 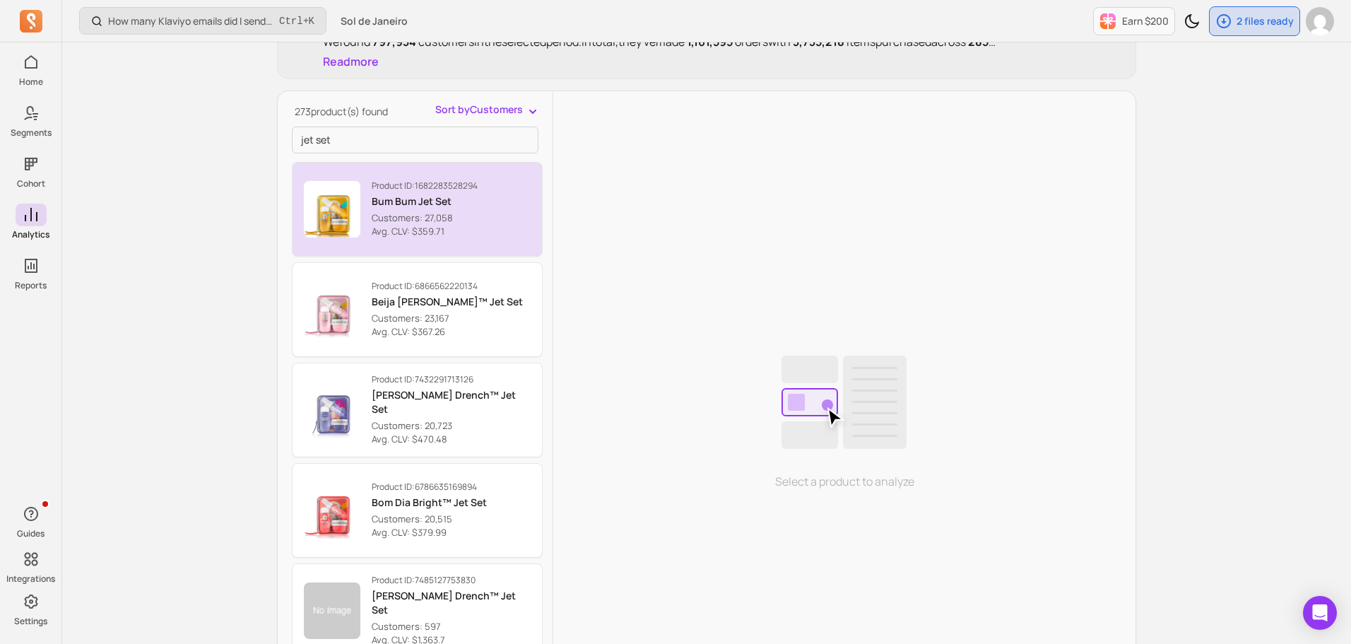 What do you see at coordinates (1192, 21) in the screenshot?
I see `button: Toggle dark mode` at bounding box center [1192, 21].